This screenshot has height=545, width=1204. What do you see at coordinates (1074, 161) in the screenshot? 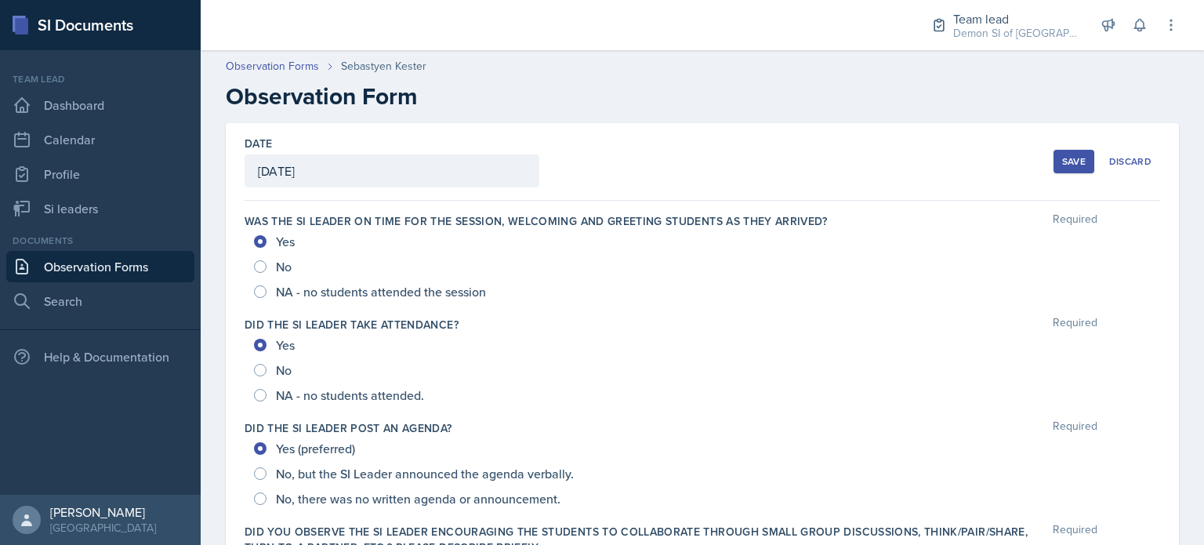
I see `div: Save` at bounding box center [1074, 161].